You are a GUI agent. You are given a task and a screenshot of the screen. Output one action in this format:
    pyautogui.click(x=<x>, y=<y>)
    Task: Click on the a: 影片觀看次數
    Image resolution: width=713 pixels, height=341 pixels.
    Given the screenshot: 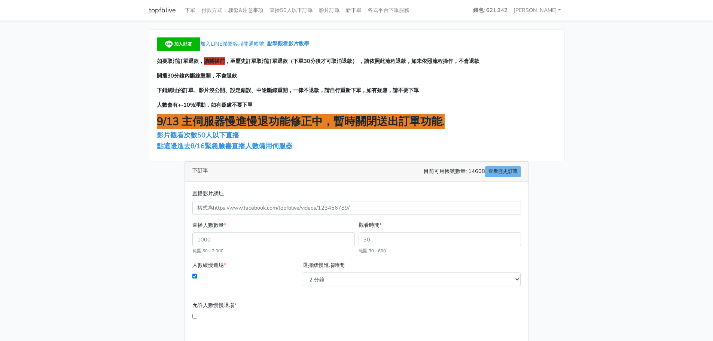 What is the action you would take?
    pyautogui.click(x=177, y=135)
    